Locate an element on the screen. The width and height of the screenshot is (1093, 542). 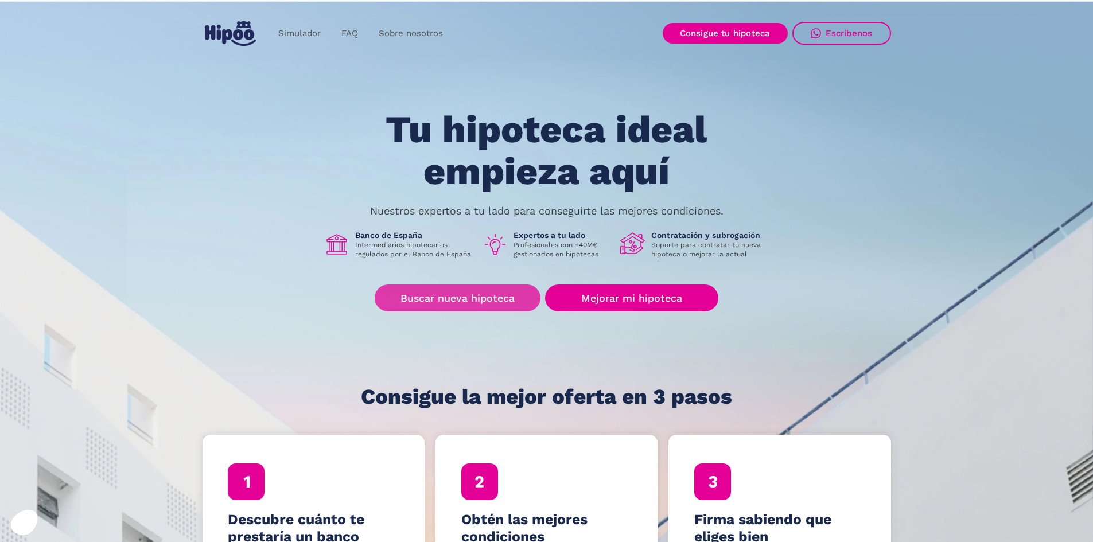
a: Sobre nosotros is located at coordinates (411, 33).